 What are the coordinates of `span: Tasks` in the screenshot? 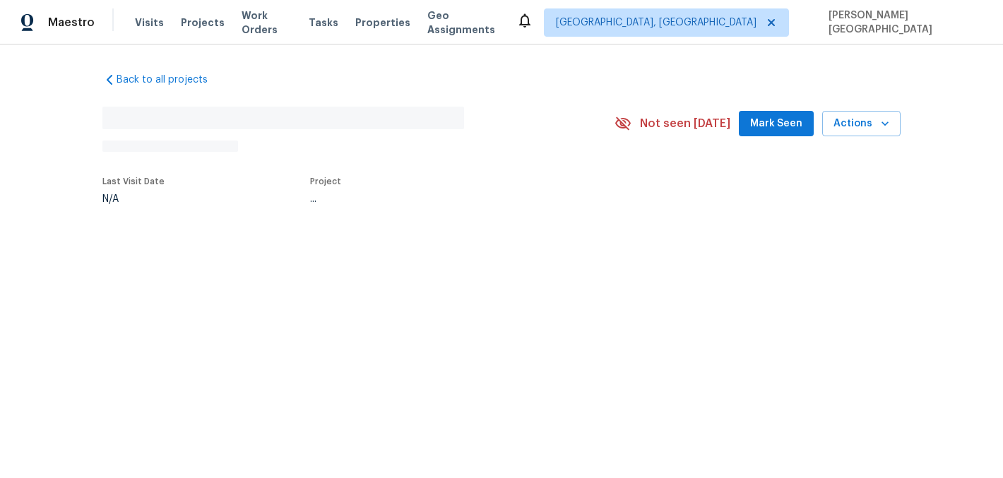 It's located at (323, 23).